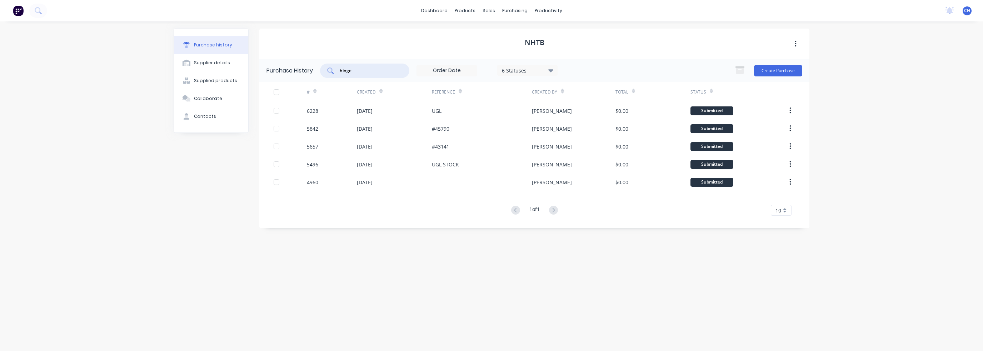  What do you see at coordinates (290, 71) in the screenshot?
I see `div: Purchase History` at bounding box center [290, 71].